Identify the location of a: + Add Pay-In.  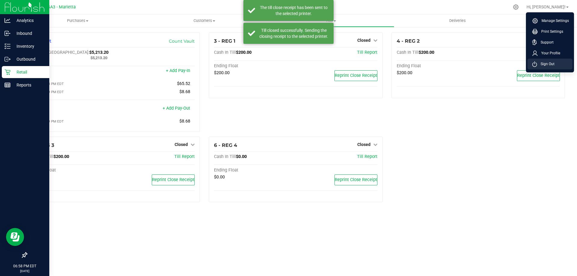
(178, 71).